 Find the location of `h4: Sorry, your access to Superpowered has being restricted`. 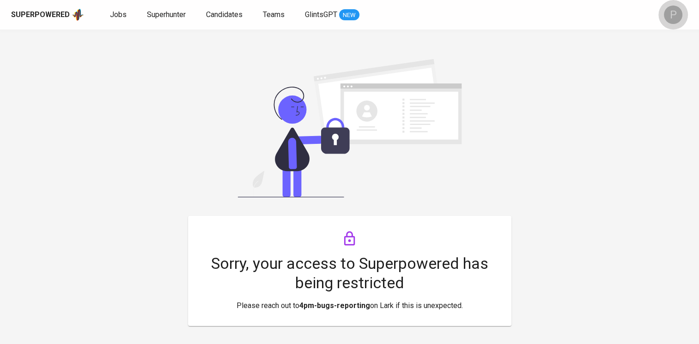

h4: Sorry, your access to Superpowered has being restricted is located at coordinates (349, 274).